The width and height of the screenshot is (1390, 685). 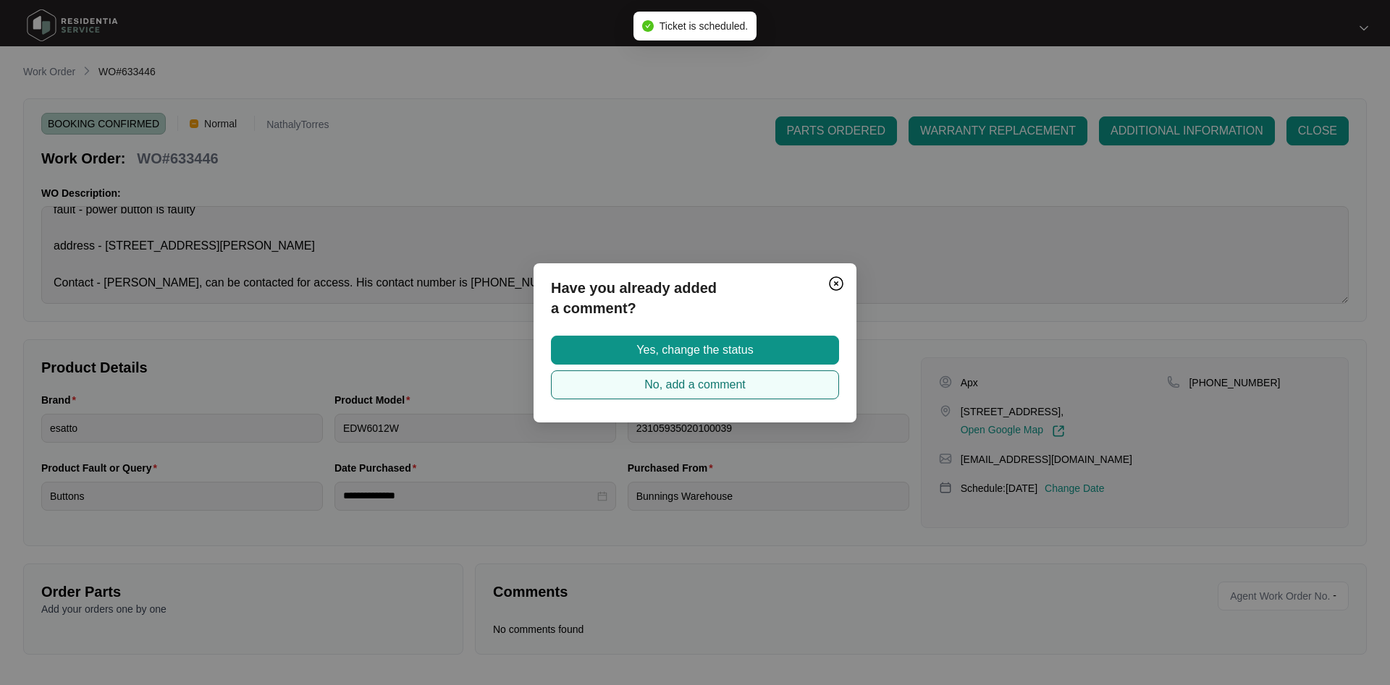 I want to click on button: No, add a comment, so click(x=695, y=385).